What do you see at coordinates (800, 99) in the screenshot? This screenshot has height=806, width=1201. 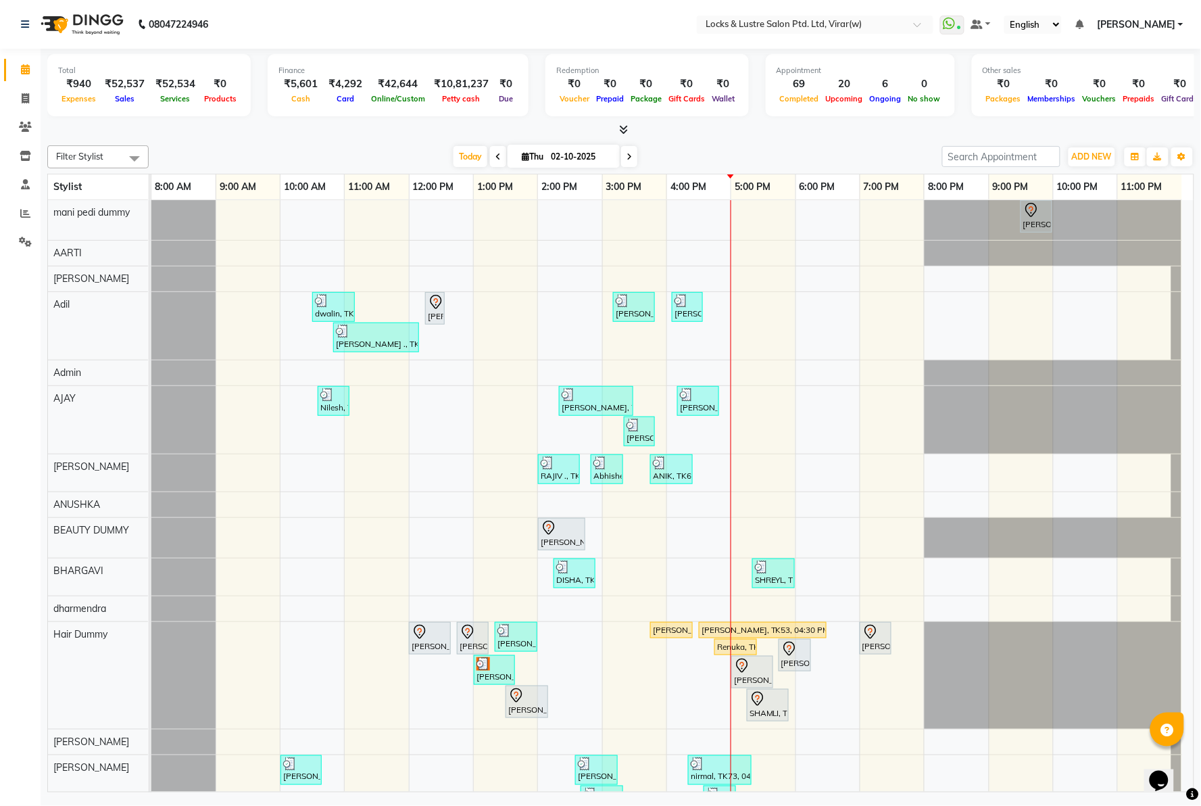 I see `span: Completed` at bounding box center [800, 99].